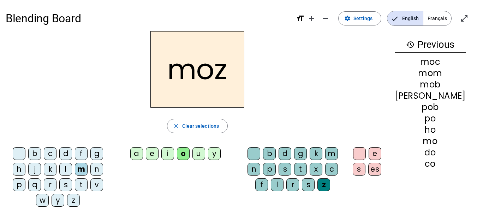  Describe the element at coordinates (35, 184) in the screenshot. I see `div: q` at that location.